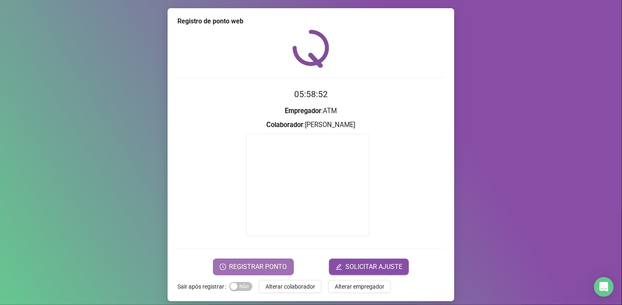  I want to click on button: Alterar empregador, so click(359, 286).